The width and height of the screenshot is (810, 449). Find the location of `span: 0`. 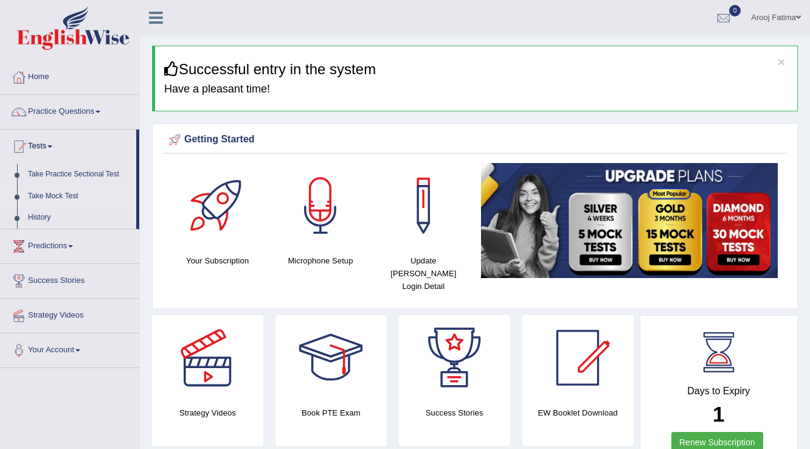

span: 0 is located at coordinates (735, 10).